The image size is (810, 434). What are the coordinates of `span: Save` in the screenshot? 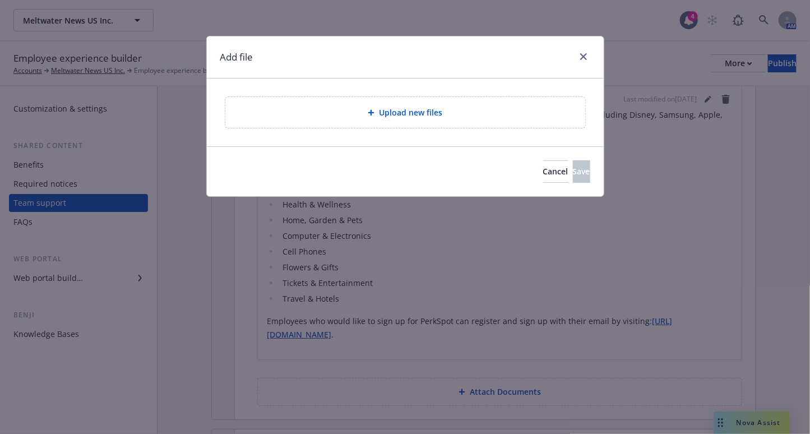 It's located at (581, 171).